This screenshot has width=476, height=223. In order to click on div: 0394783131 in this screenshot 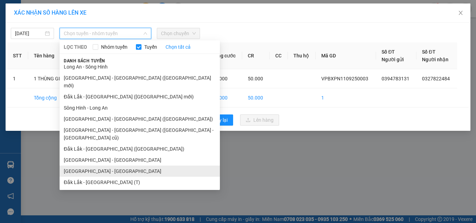, I will do `click(30, 28)`.